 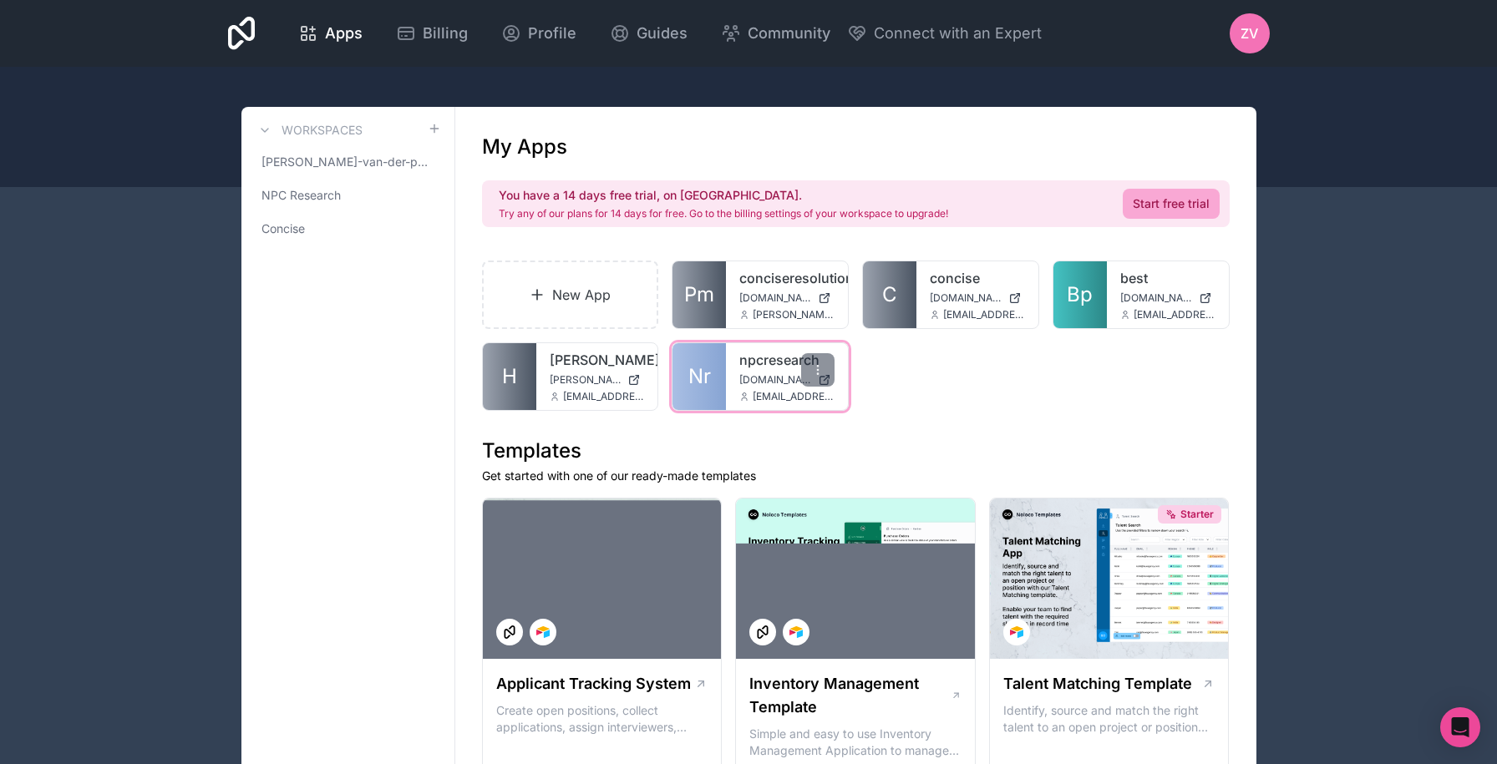 What do you see at coordinates (699, 295) in the screenshot?
I see `span: Pm` at bounding box center [699, 295].